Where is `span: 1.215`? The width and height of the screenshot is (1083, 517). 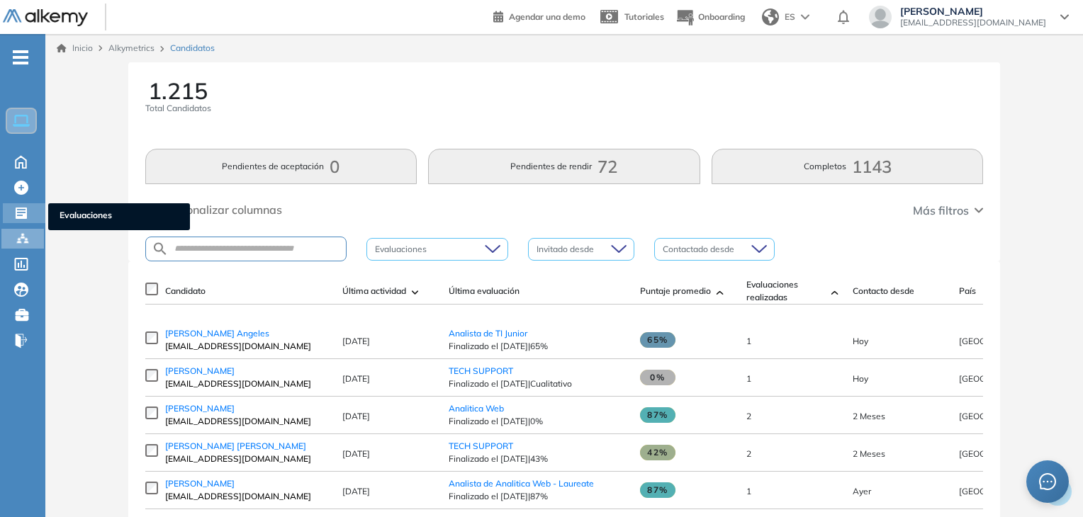 span: 1.215 is located at coordinates (178, 91).